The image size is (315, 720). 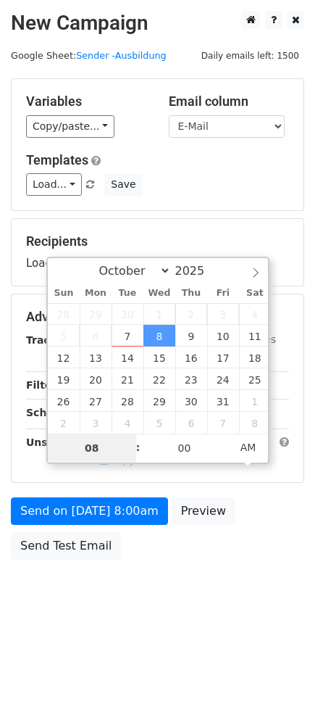 What do you see at coordinates (191, 336) in the screenshot?
I see `span: October 9, 2025` at bounding box center [191, 336].